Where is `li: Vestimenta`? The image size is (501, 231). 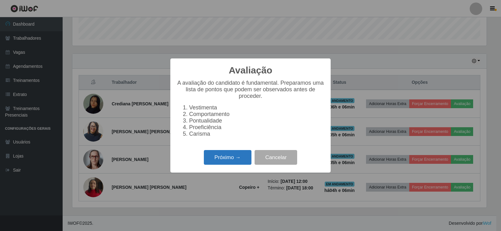 li: Vestimenta is located at coordinates (257, 108).